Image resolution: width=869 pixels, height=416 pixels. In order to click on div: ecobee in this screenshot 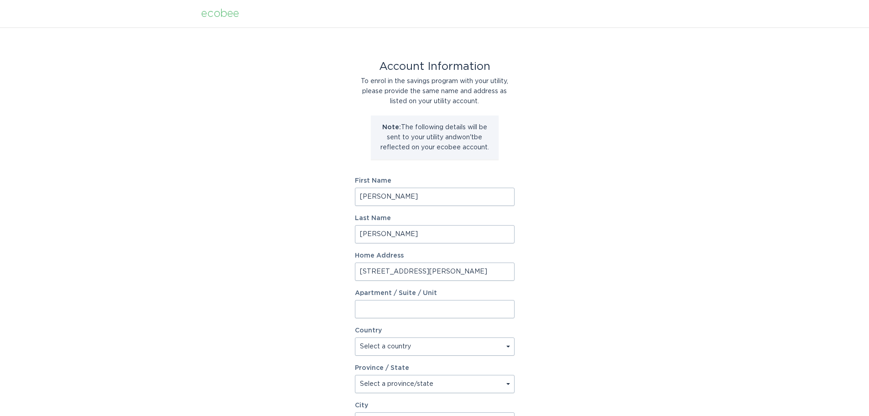, I will do `click(220, 14)`.